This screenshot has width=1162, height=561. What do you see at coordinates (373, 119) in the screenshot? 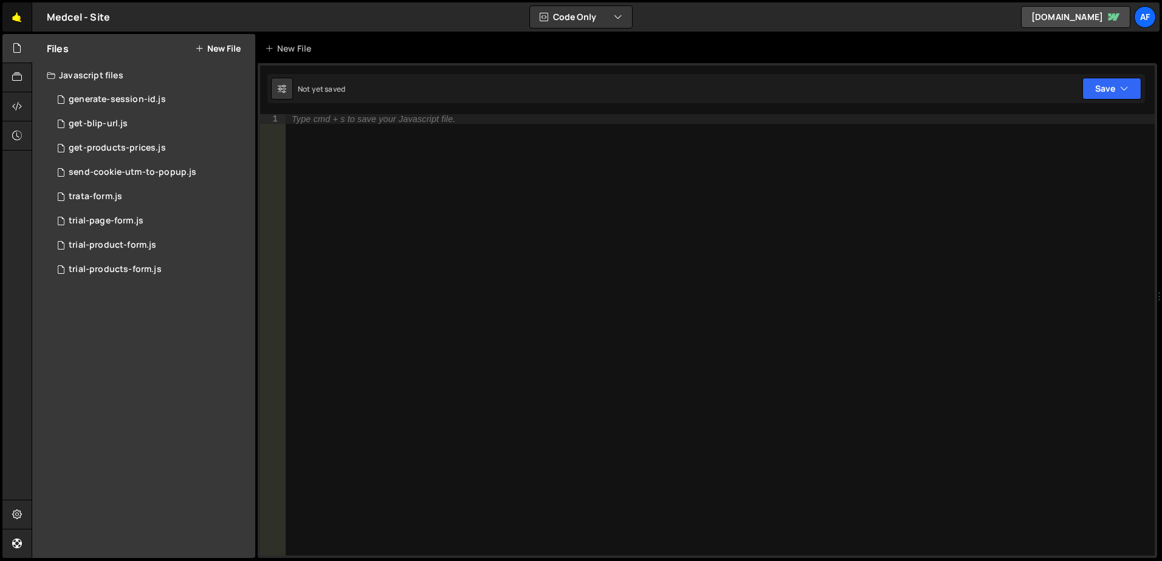
I see `div: Type cmd + s to save your Javascript file.` at bounding box center [373, 119].